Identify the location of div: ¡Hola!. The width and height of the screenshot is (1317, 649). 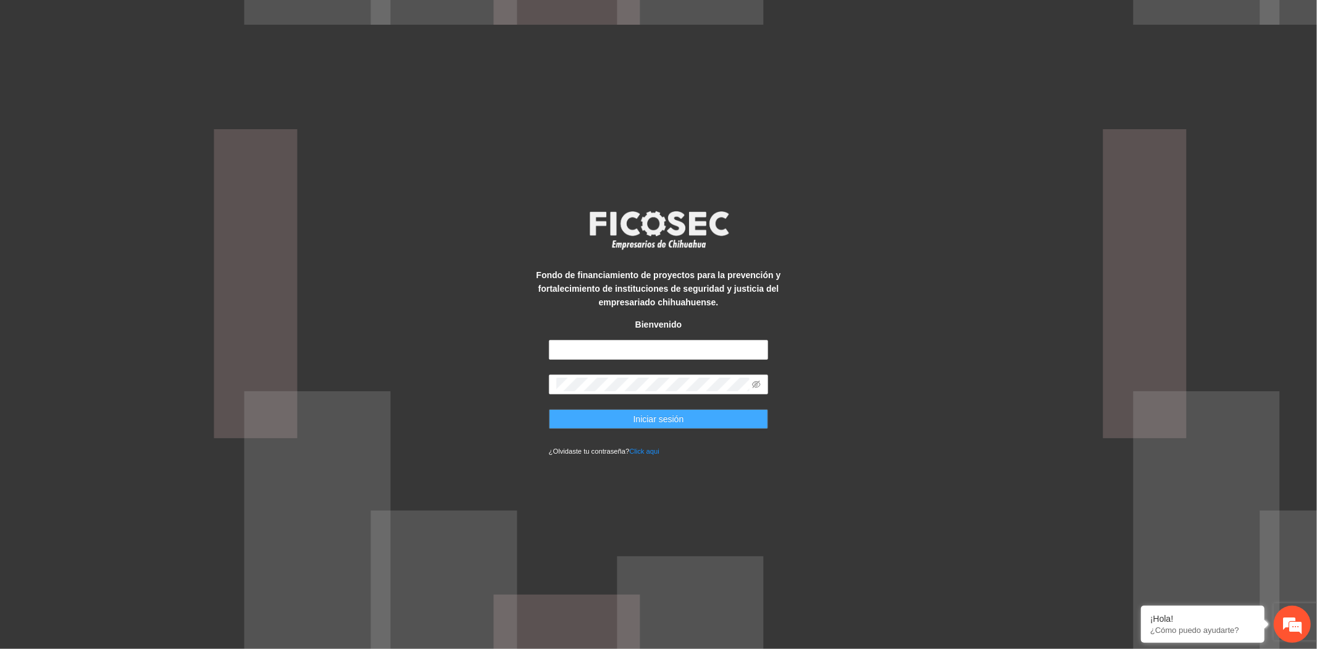
(1203, 618).